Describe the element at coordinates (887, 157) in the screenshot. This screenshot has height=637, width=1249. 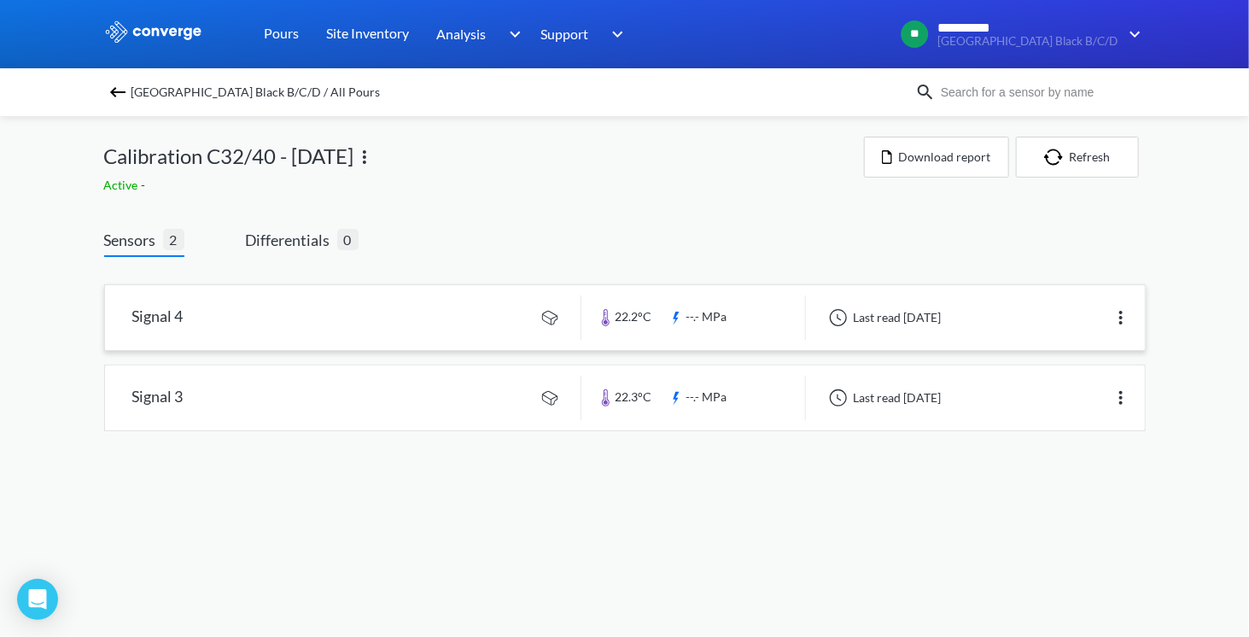
I see `img: icon-file.svg` at that location.